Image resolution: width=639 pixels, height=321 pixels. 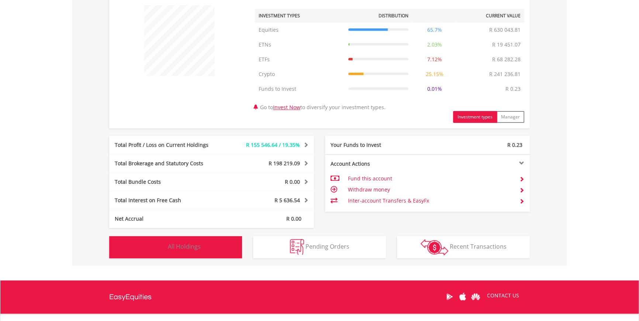 I want to click on td: ETFs, so click(x=299, y=59).